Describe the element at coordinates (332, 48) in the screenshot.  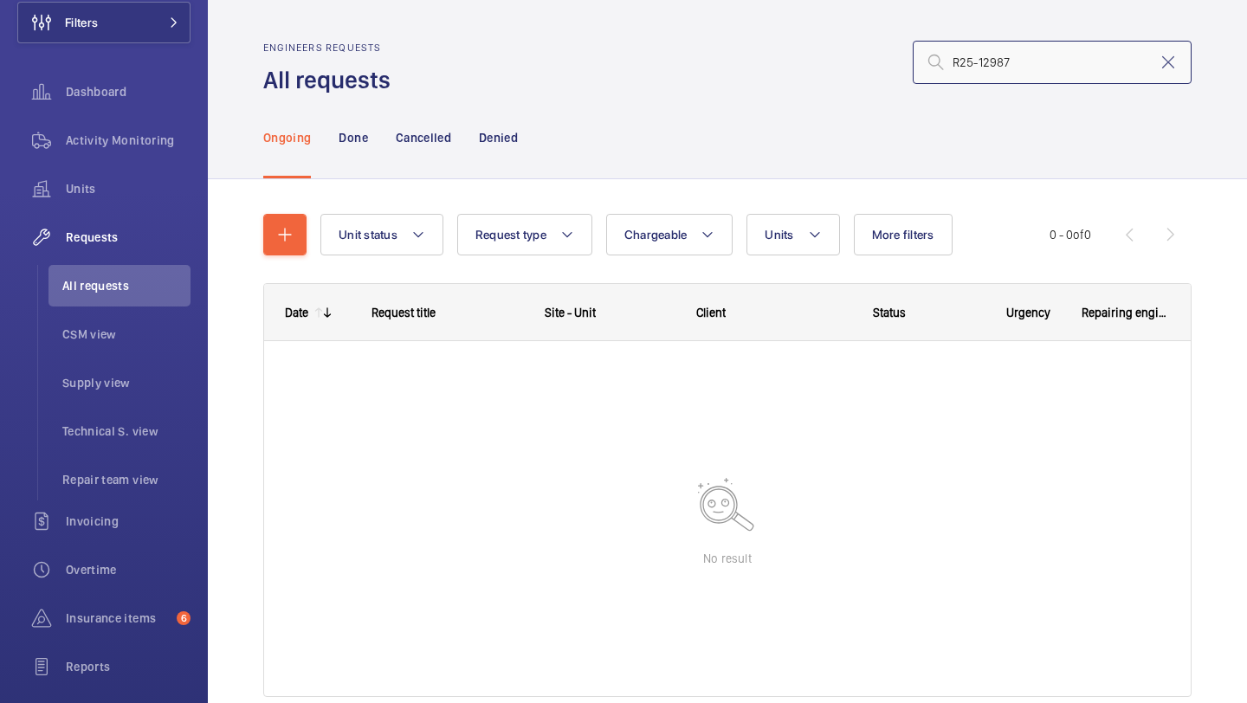
I see `h2: Engineers requests` at that location.